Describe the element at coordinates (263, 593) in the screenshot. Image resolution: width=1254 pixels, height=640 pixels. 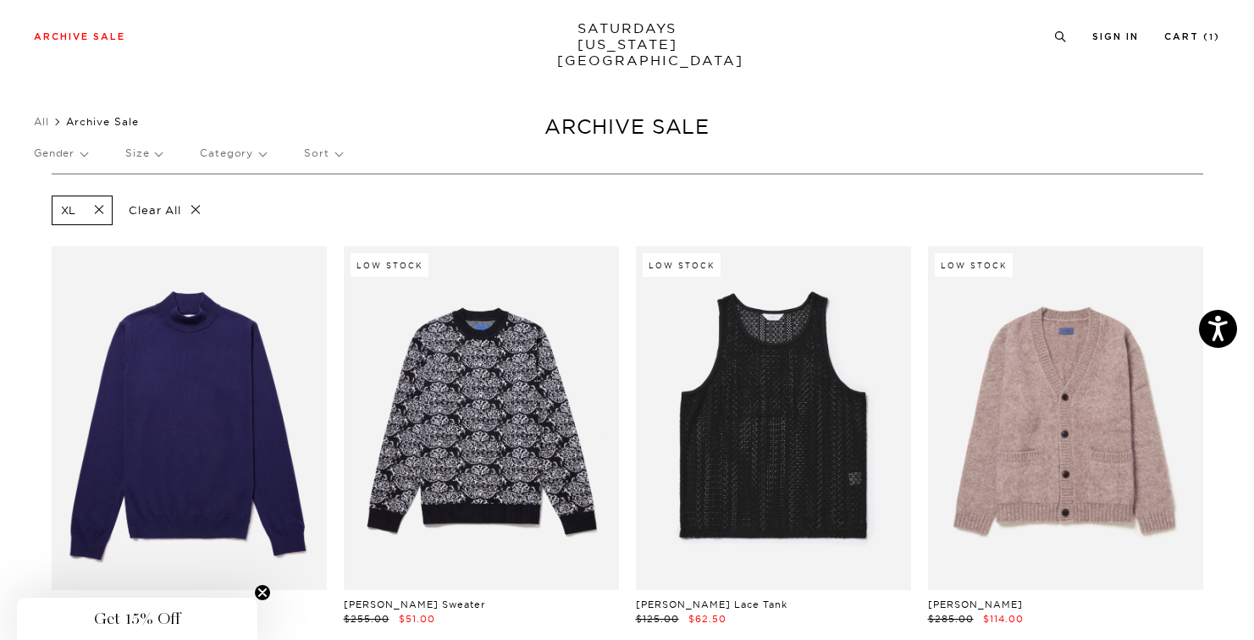
I see `button: Close teaser` at that location.